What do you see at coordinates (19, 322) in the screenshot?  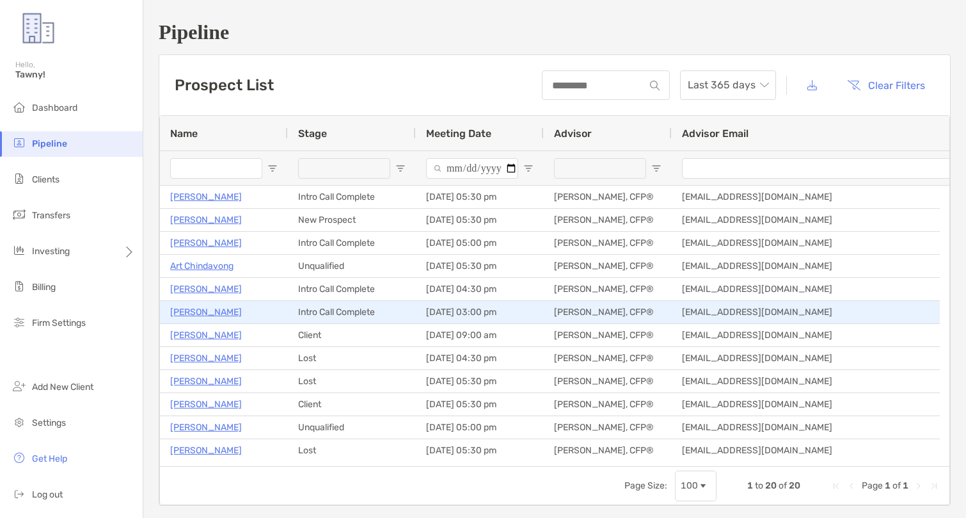 I see `img: firm-settings icon` at bounding box center [19, 322].